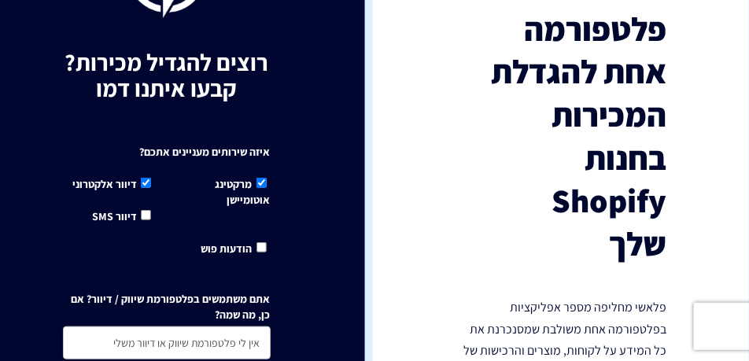  Describe the element at coordinates (113, 183) in the screenshot. I see `label: דיוור אלקטרוני` at that location.